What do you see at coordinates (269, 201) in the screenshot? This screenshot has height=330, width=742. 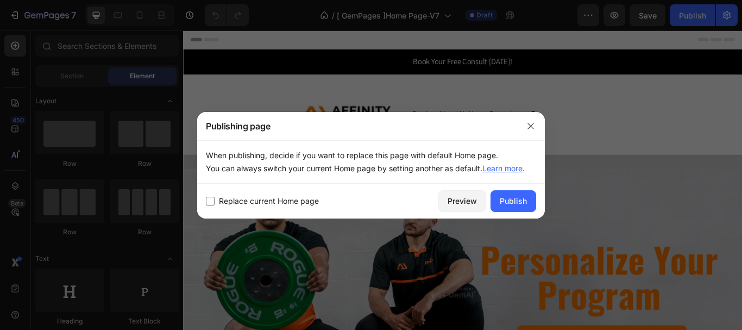 I see `span: Replace current Home page` at bounding box center [269, 201].